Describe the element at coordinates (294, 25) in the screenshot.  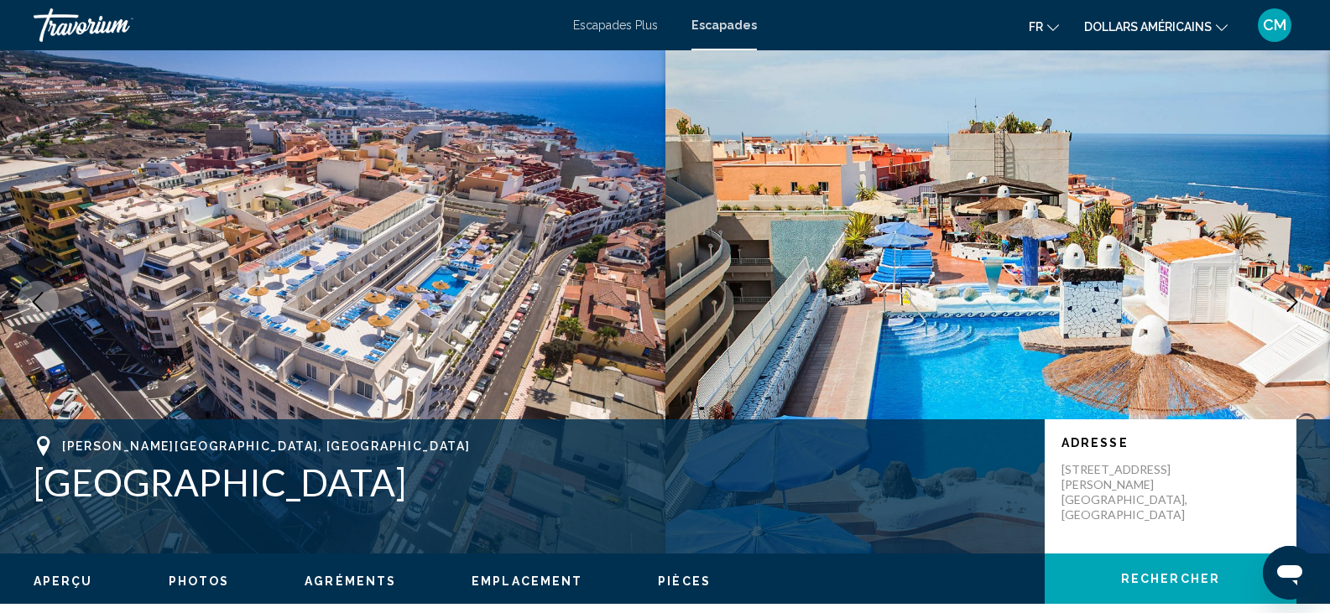
I see `a: Travorium` at that location.